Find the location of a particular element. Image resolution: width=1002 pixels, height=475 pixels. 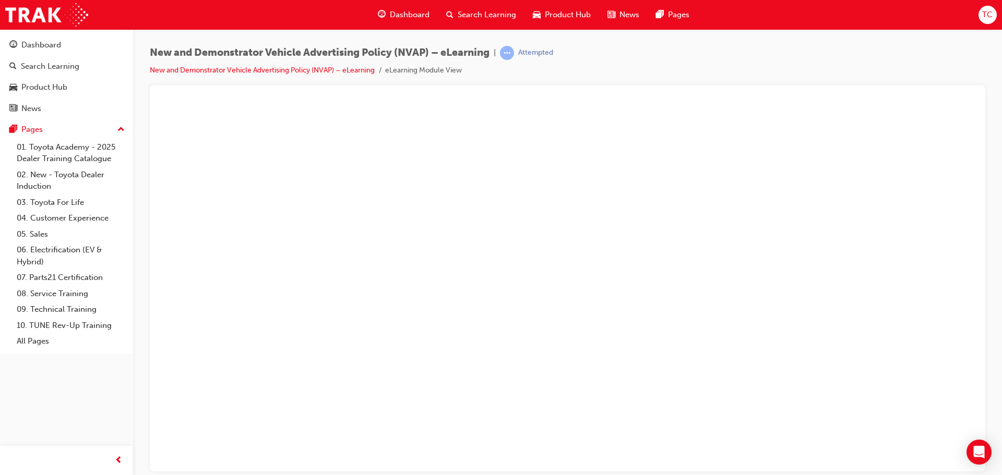

div: Open Intercom Messenger is located at coordinates (979, 452).